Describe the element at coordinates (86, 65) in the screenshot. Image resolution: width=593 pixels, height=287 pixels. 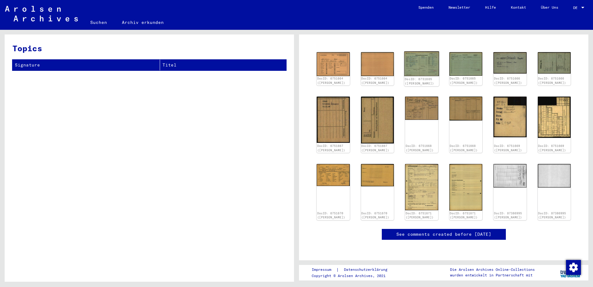
I see `th: Signature` at that location.